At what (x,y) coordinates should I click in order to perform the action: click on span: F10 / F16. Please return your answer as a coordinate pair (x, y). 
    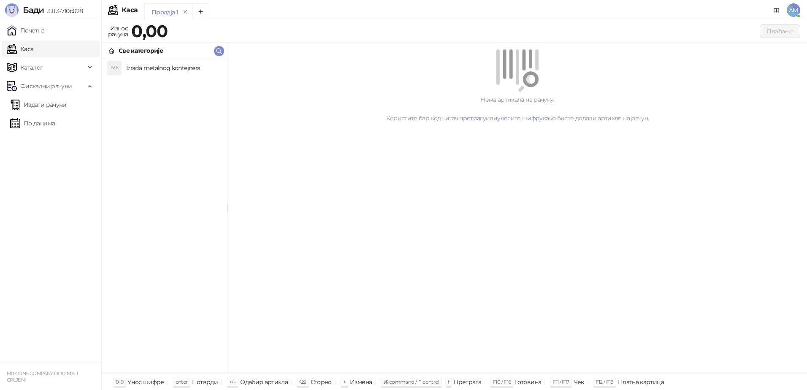
    Looking at the image, I should click on (501, 382).